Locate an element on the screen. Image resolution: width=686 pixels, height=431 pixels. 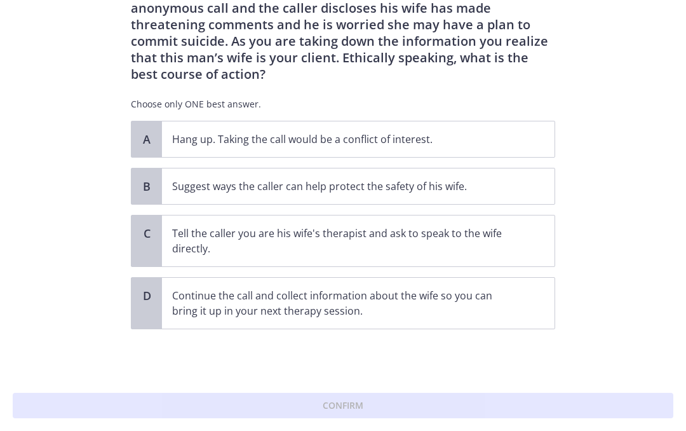
span: A is located at coordinates (147, 139).